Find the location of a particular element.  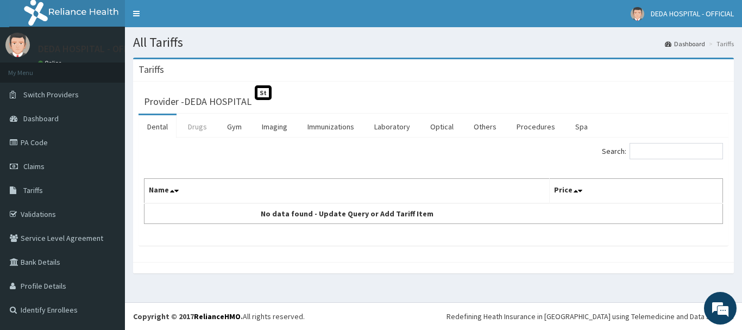

span: Tariffs is located at coordinates (33, 190).